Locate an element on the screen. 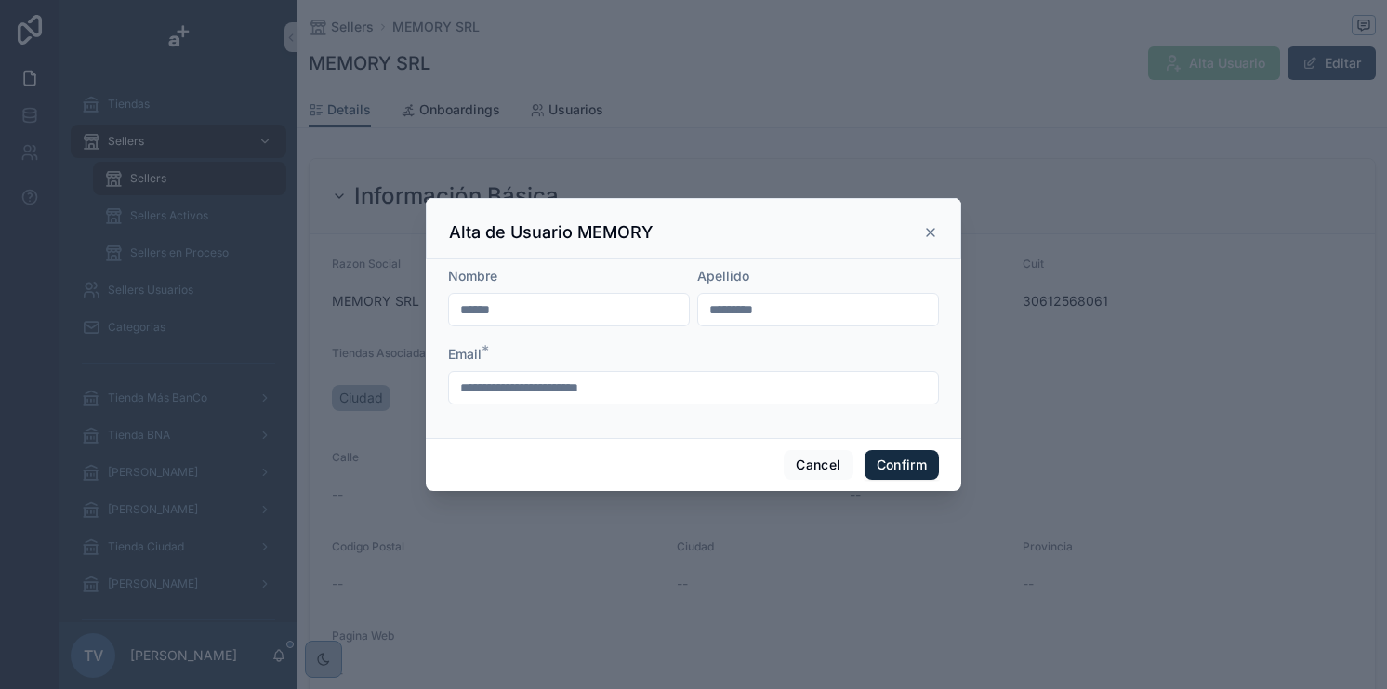 Image resolution: width=1387 pixels, height=689 pixels. span: Email is located at coordinates (465, 353).